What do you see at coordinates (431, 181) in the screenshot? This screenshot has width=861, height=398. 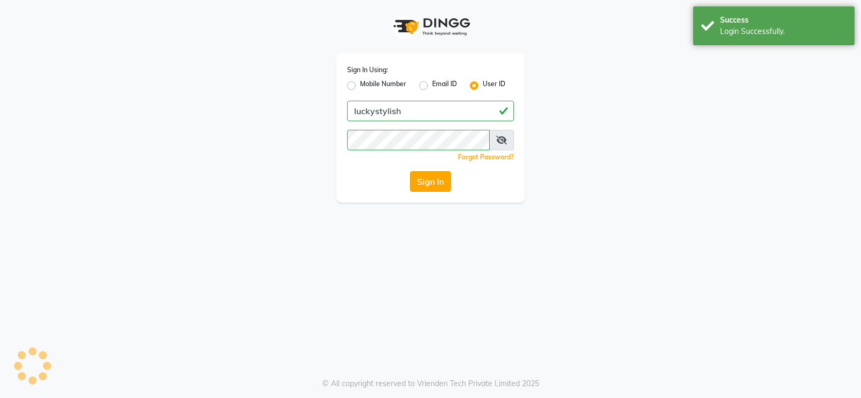 I see `button: Sign In` at bounding box center [431, 181].